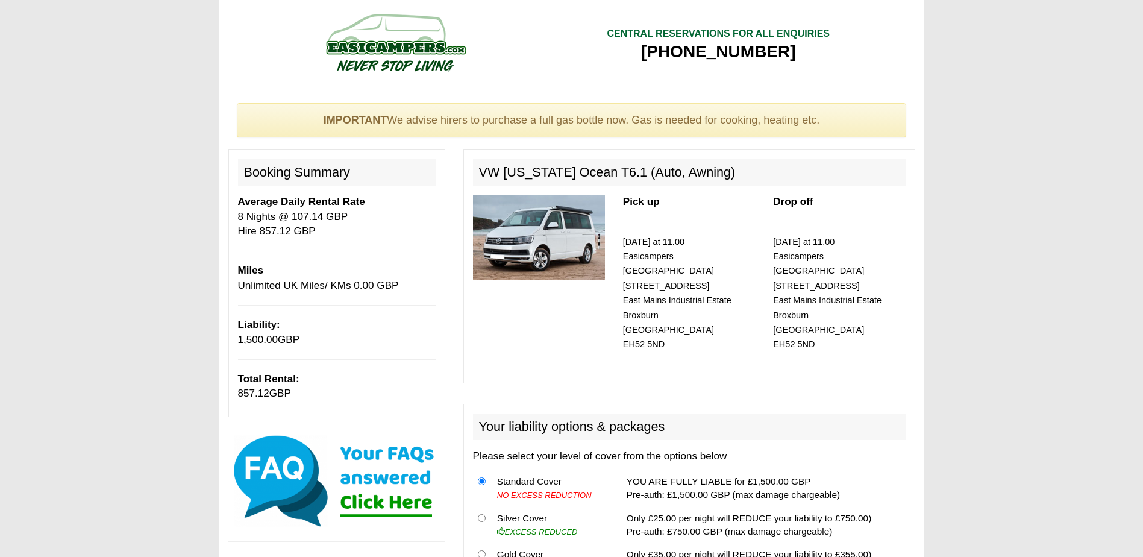  What do you see at coordinates (718, 34) in the screenshot?
I see `div: CENTRAL RESERVATIONS FOR ALL ENQUIRIES` at bounding box center [718, 34].